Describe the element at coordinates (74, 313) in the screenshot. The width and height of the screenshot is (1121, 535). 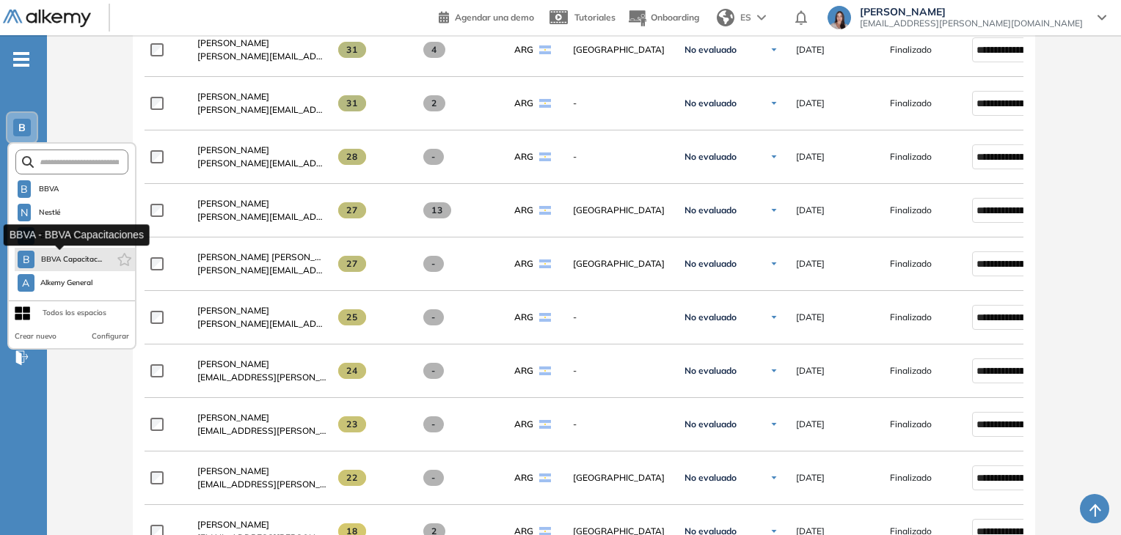
I see `div: Todos los espacios` at that location.